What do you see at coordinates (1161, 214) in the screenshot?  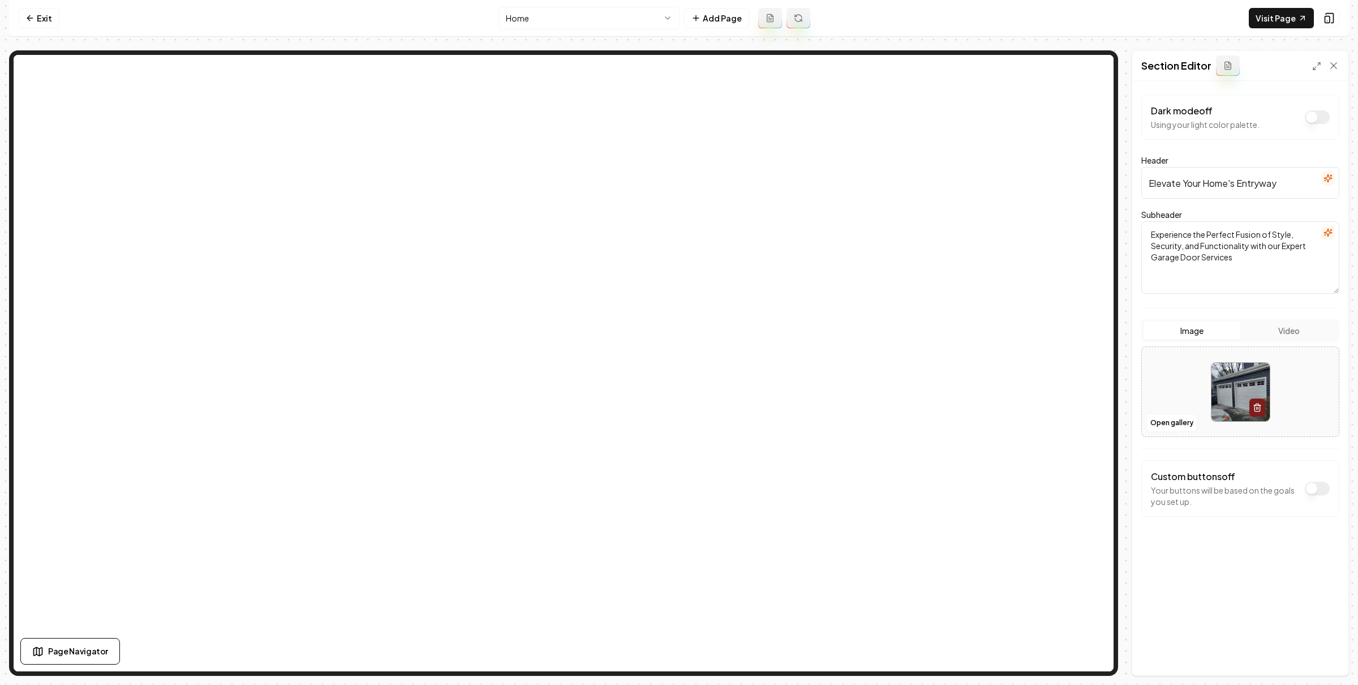 I see `label: Subheader` at bounding box center [1161, 214].